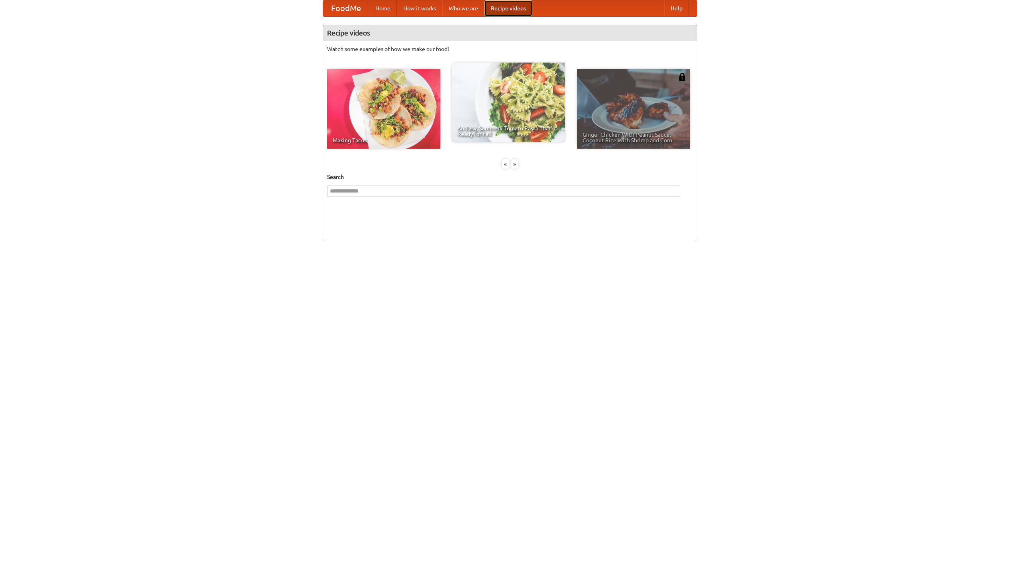 The image size is (1020, 564). Describe the element at coordinates (384, 109) in the screenshot. I see `a: Making Tacos` at that location.